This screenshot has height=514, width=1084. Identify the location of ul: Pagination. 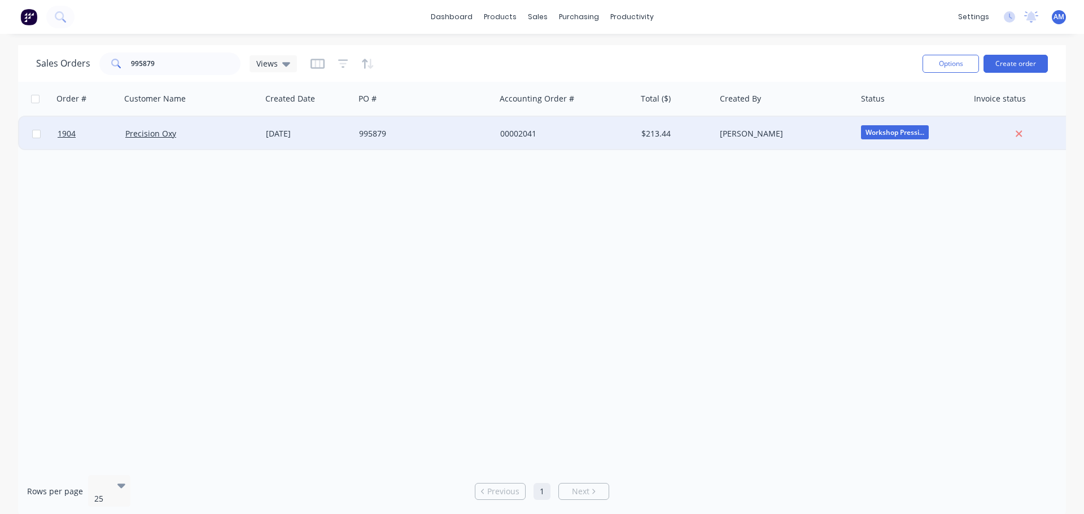
(542, 492).